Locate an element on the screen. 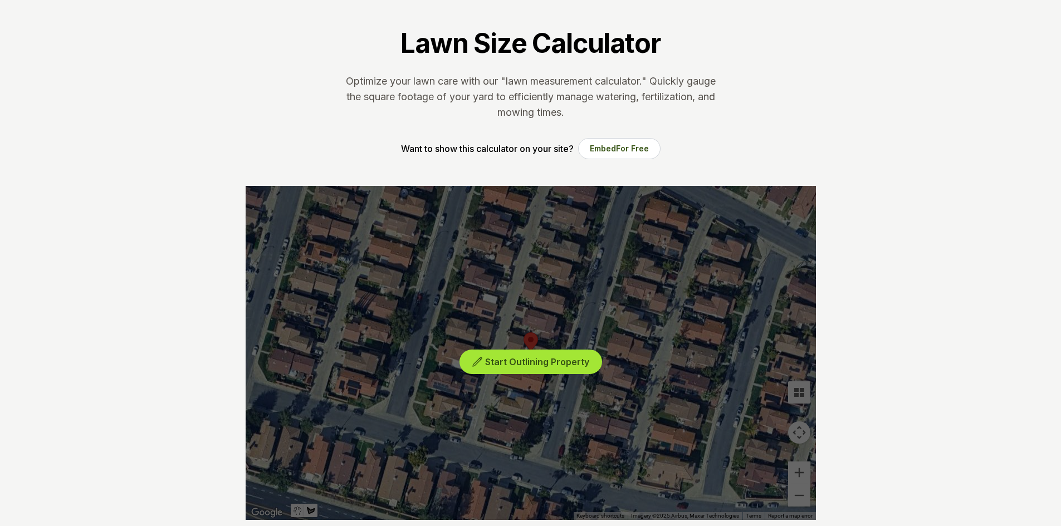 Image resolution: width=1061 pixels, height=526 pixels. p: Want to show this calculator on your site? is located at coordinates (487, 149).